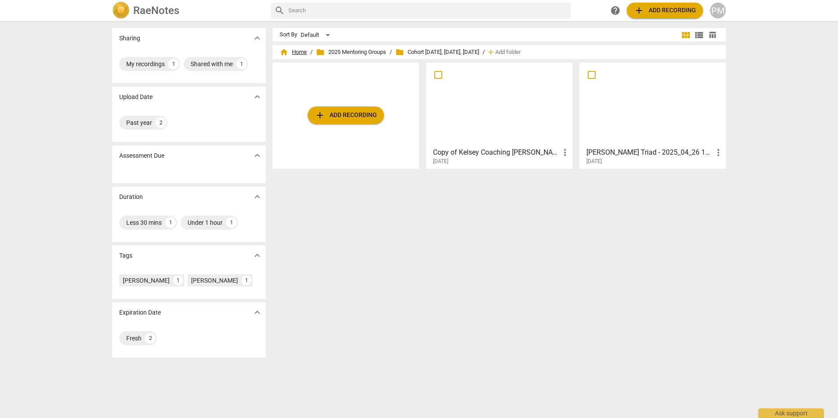 Image resolution: width=838 pixels, height=418 pixels. What do you see at coordinates (205, 223) in the screenshot?
I see `div: Under 1 hour` at bounding box center [205, 223].